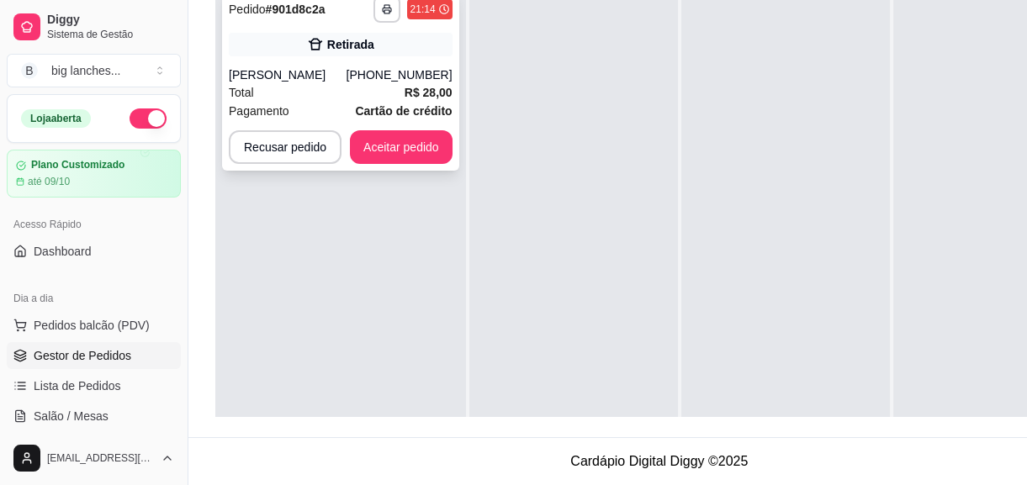  I want to click on a: Gestor de Pedidos, so click(93, 356).